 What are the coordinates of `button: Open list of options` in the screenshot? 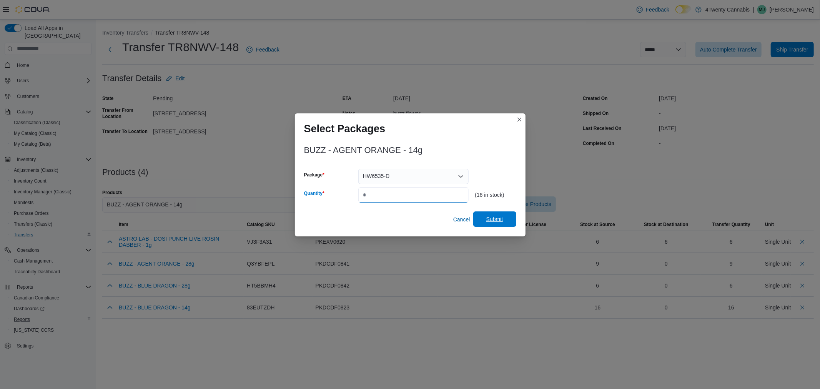 It's located at (461, 177).